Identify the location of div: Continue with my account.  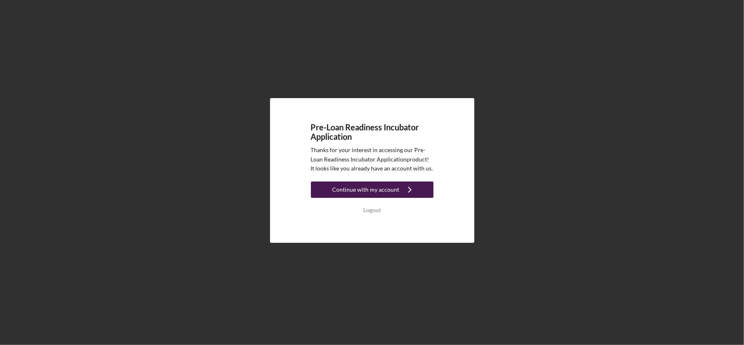
(366, 189).